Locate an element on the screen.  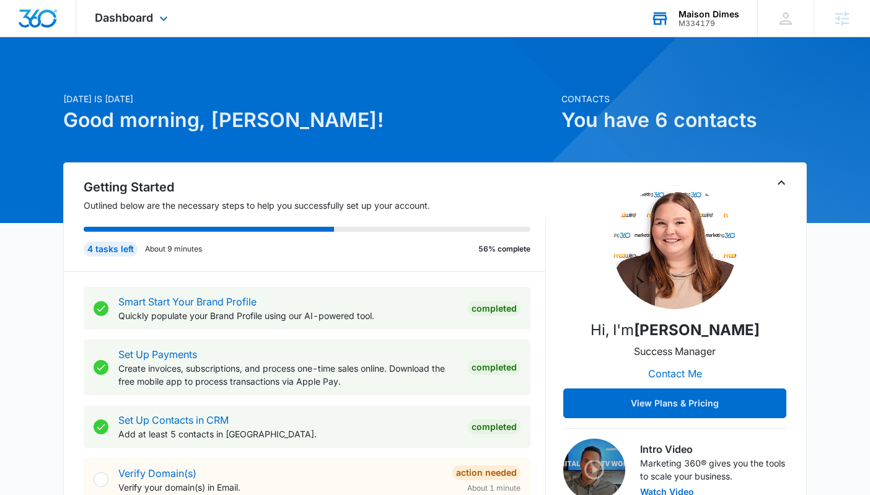
p: Marketing 360® gives you the tools to scale your business. is located at coordinates (713, 470).